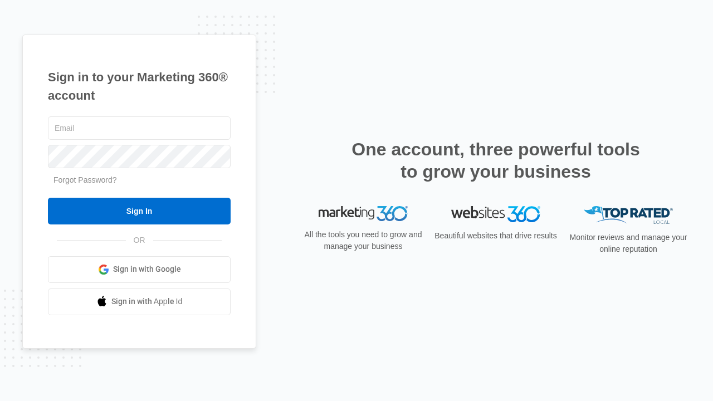  I want to click on img: Websites 360, so click(495, 214).